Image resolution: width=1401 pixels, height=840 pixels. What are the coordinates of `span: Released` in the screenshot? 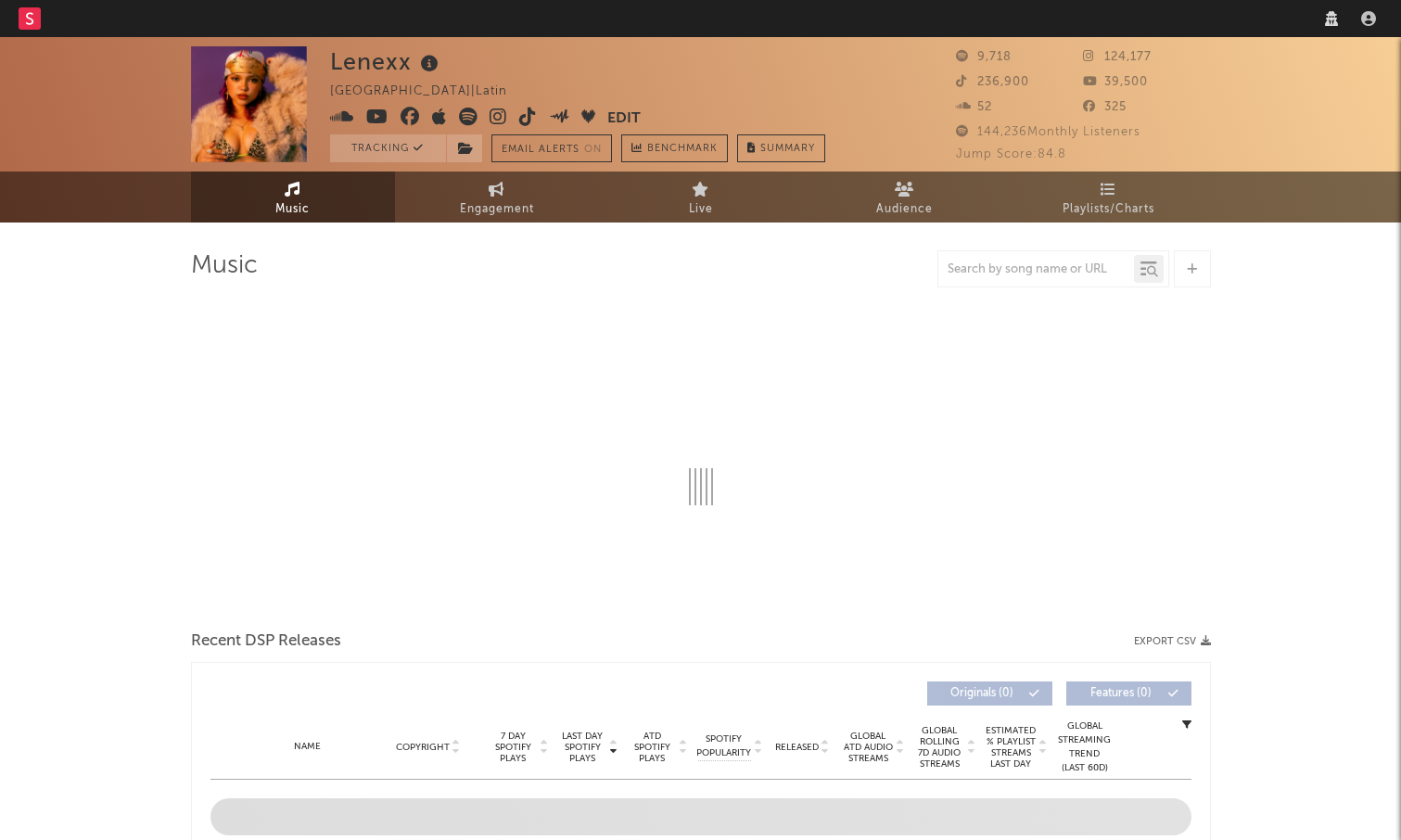 It's located at (796, 747).